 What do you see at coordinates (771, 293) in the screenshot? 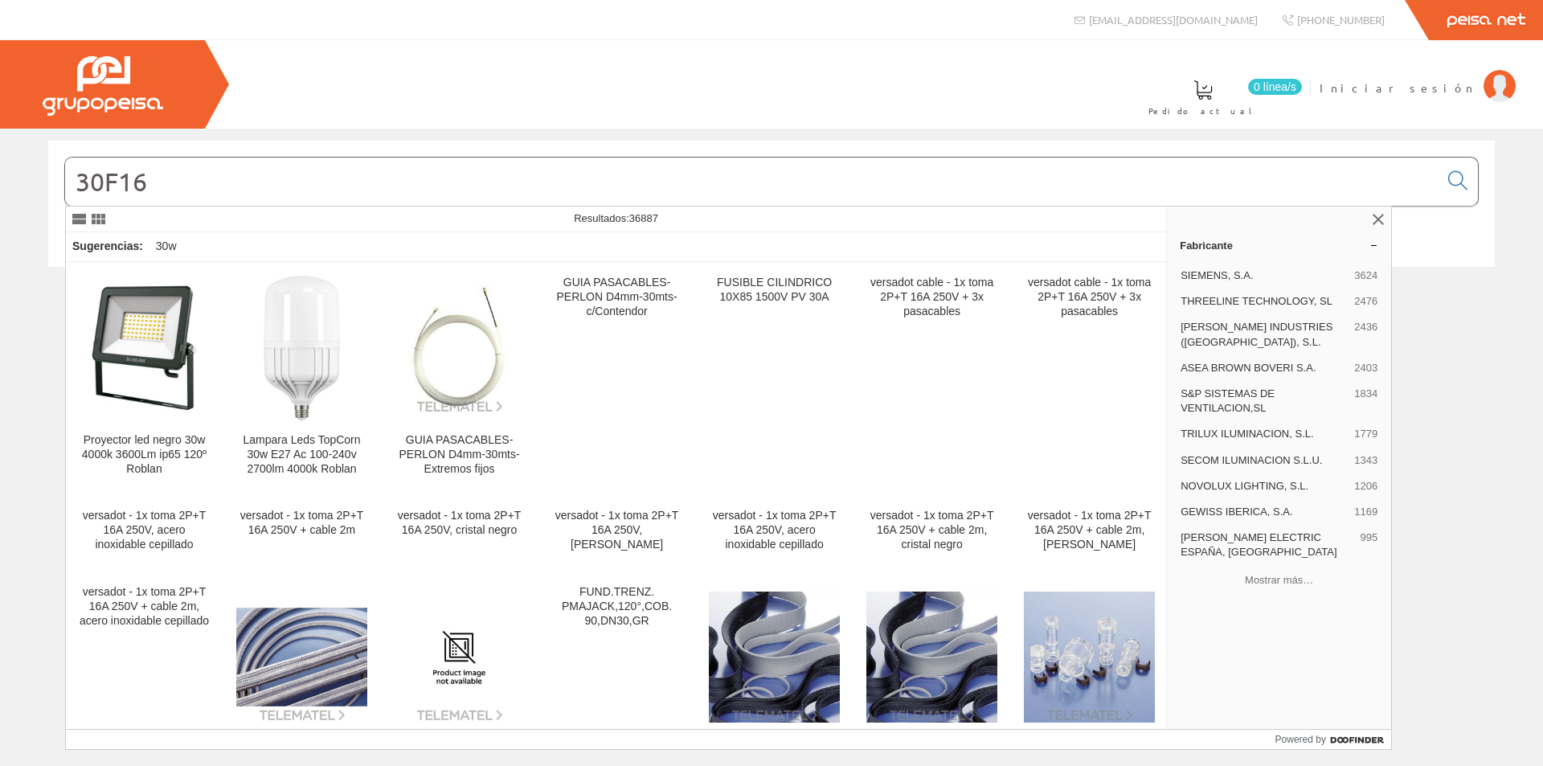
I see `div: © Grupo Peisa` at bounding box center [771, 293].